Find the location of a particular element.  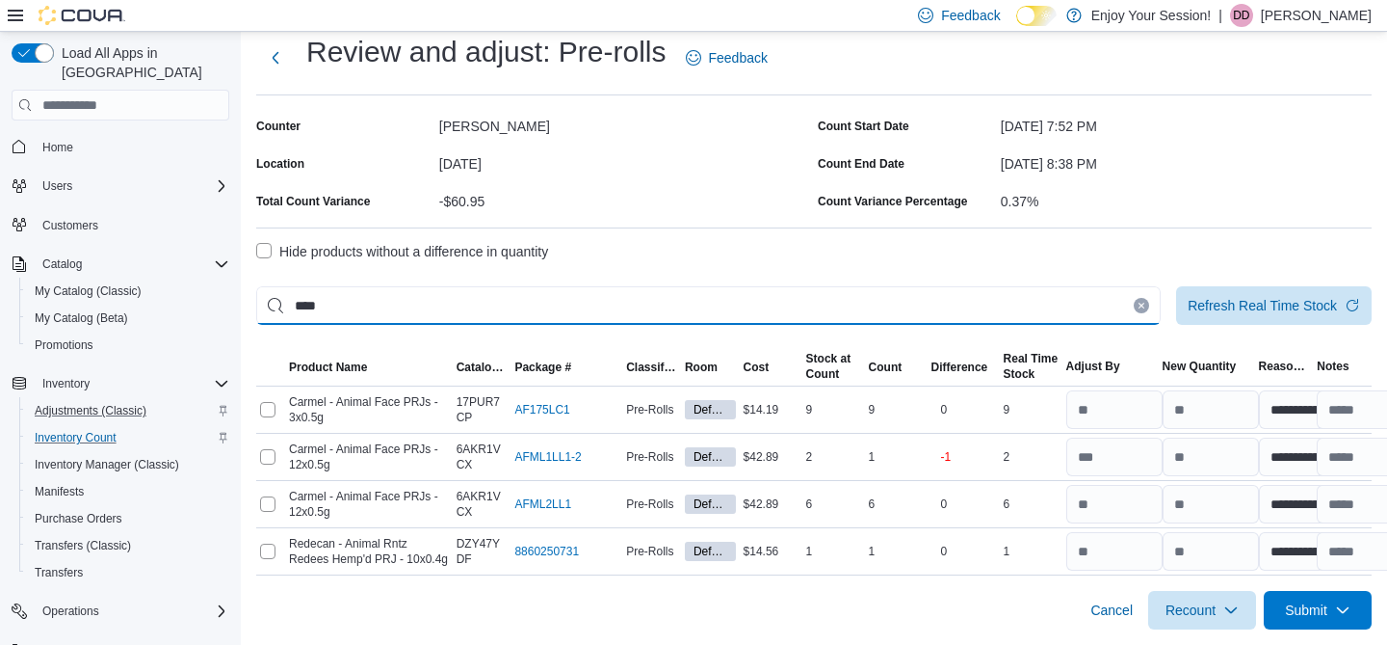

span: Adjustments (Classic) is located at coordinates (128, 410).